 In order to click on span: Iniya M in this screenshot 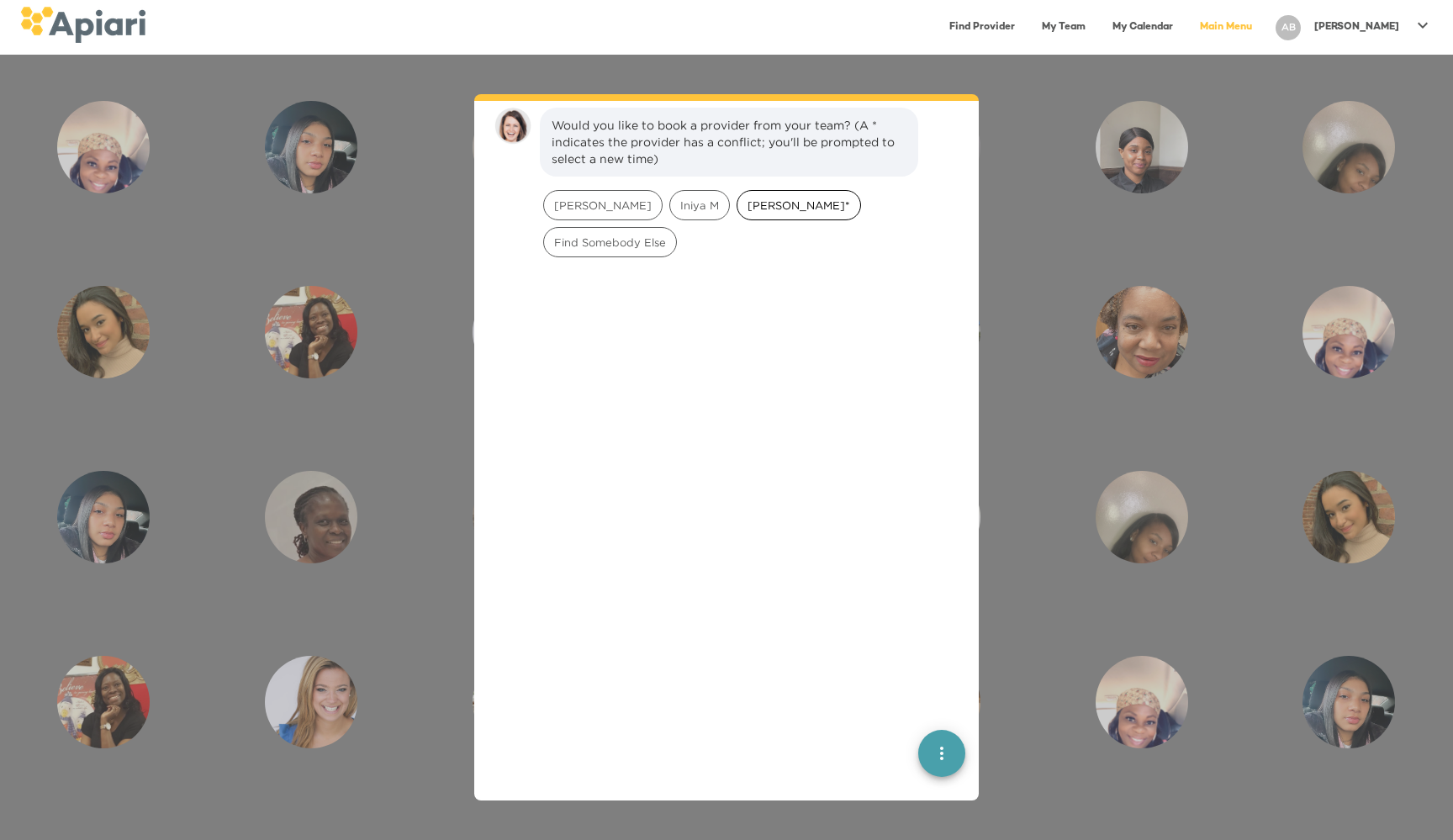, I will do `click(700, 205)`.